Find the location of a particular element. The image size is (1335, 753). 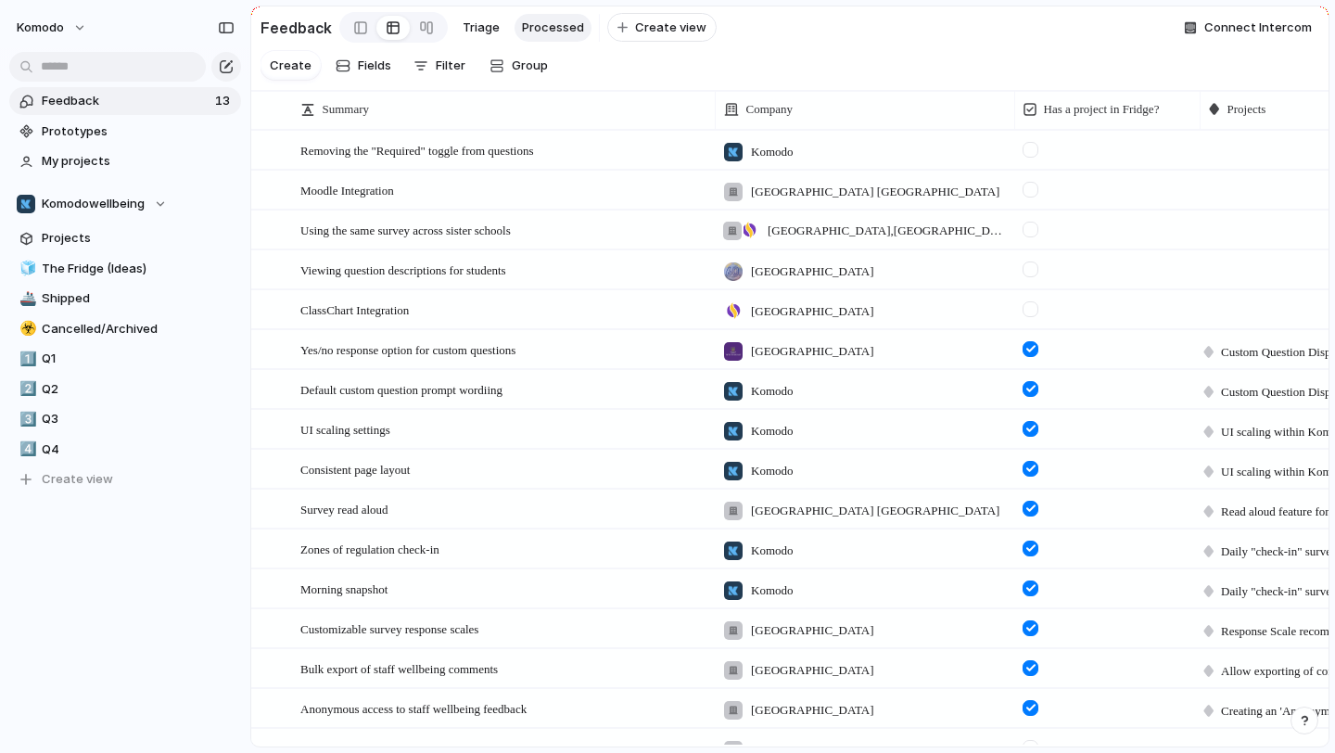

div: 3️⃣ is located at coordinates (26, 419).